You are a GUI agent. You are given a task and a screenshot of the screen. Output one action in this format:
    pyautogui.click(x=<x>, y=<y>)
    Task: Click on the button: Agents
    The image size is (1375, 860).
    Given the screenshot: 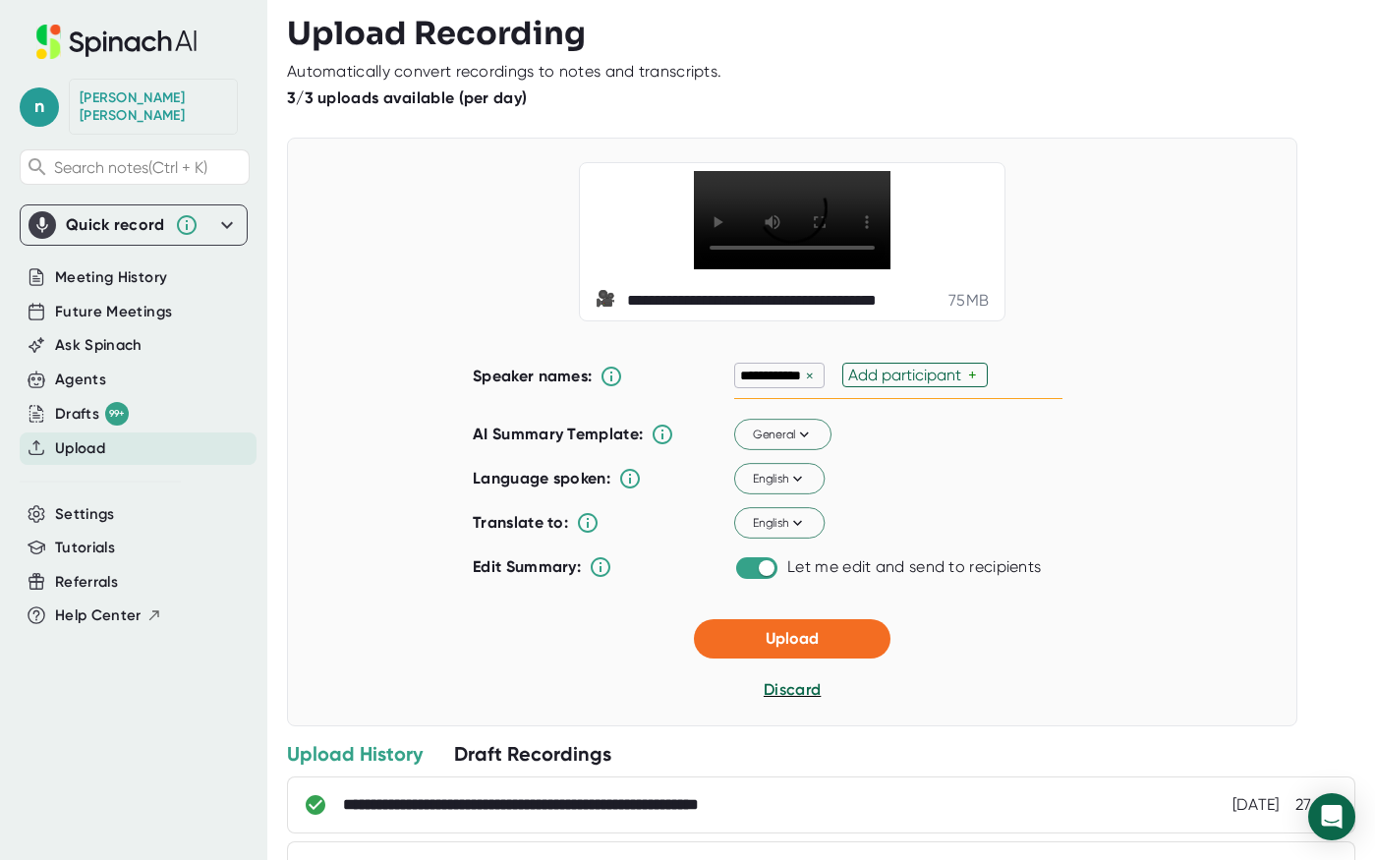 What is the action you would take?
    pyautogui.click(x=81, y=379)
    